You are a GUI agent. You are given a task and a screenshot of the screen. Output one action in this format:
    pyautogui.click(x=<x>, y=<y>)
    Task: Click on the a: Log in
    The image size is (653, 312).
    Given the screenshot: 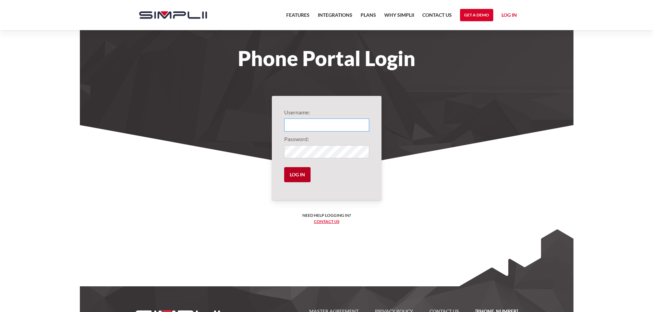 What is the action you would take?
    pyautogui.click(x=509, y=16)
    